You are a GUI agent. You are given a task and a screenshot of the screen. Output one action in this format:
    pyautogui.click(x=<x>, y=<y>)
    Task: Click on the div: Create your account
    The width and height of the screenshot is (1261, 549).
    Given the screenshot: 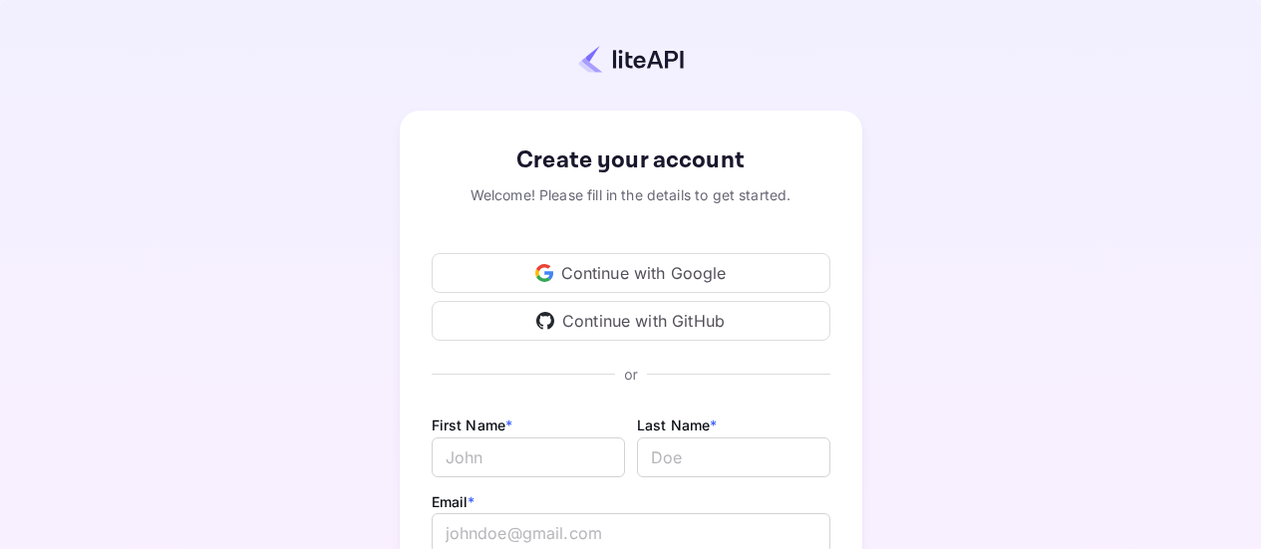 What is the action you would take?
    pyautogui.click(x=631, y=160)
    